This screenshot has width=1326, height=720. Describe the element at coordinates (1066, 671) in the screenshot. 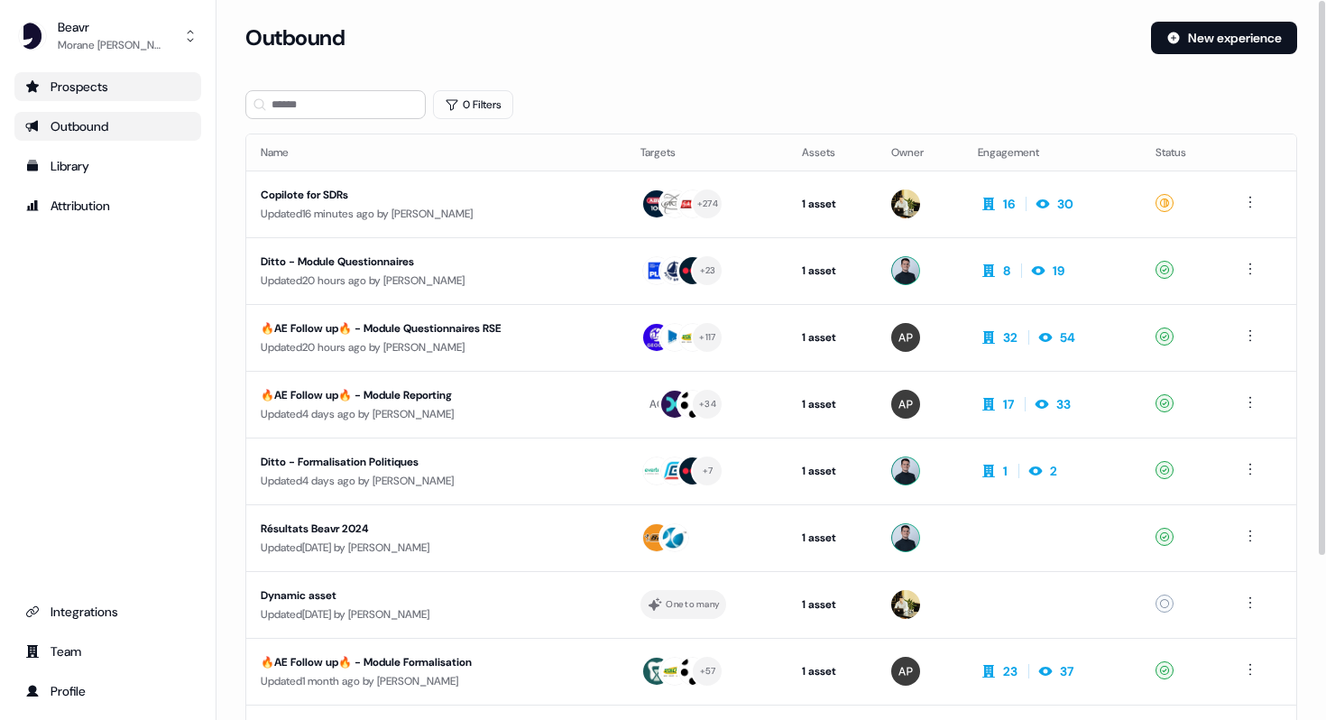

I see `div: 37` at that location.